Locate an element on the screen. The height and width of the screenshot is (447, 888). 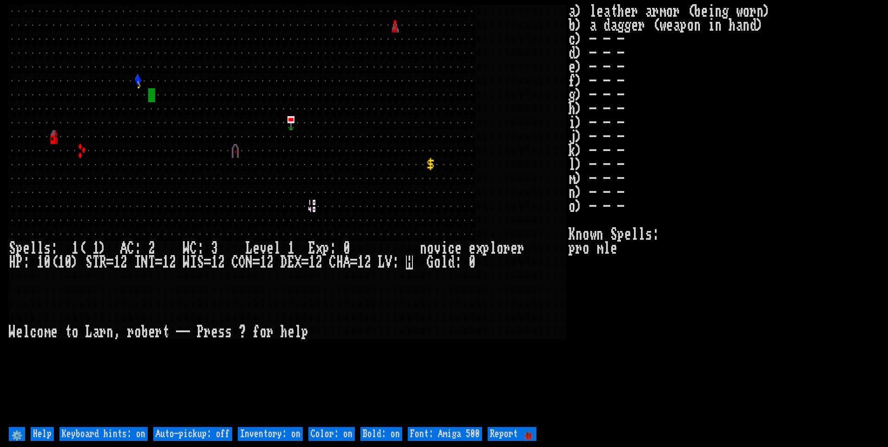
div: I is located at coordinates (137, 262).